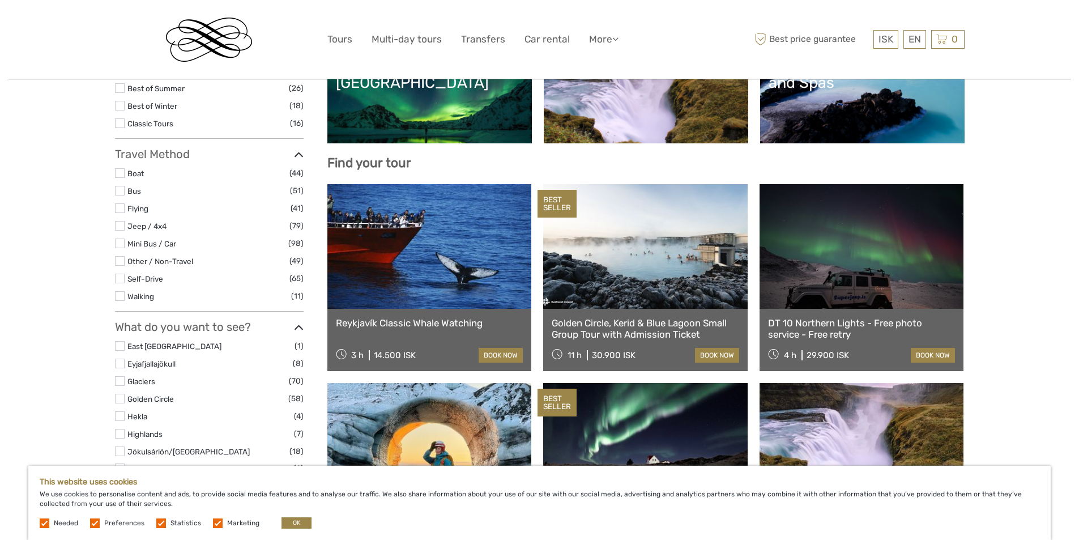 The height and width of the screenshot is (540, 1079). What do you see at coordinates (66, 523) in the screenshot?
I see `label: Needed` at bounding box center [66, 523].